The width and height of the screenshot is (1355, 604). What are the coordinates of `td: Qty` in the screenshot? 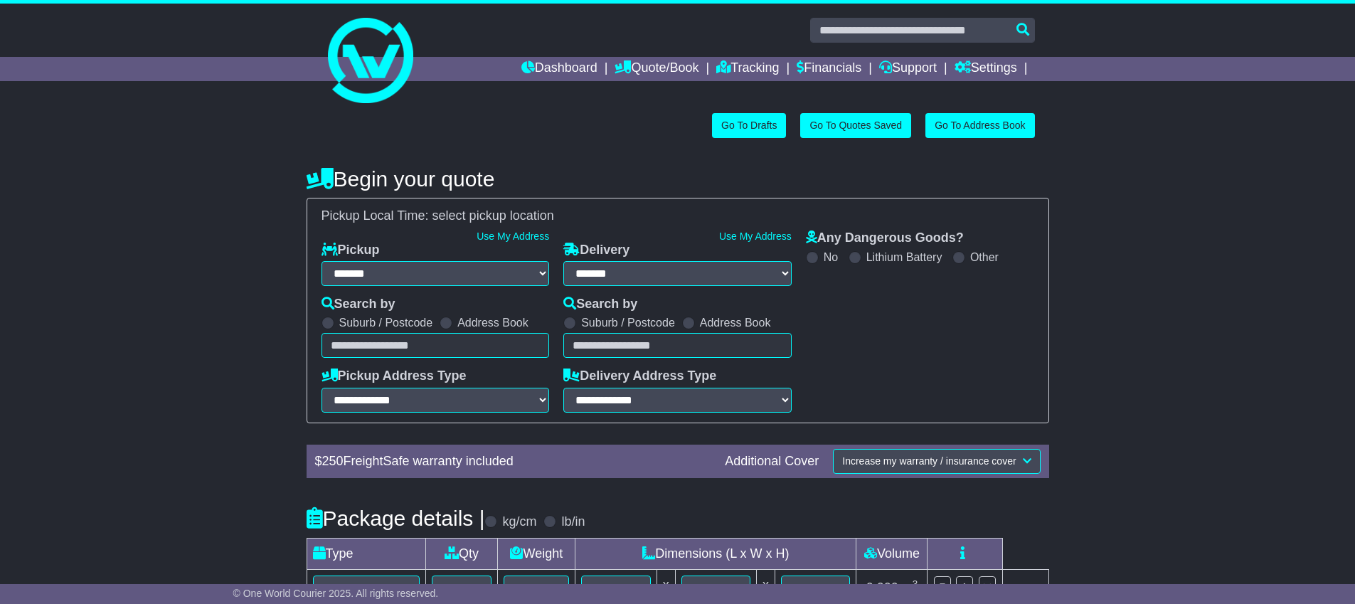 It's located at (462, 553).